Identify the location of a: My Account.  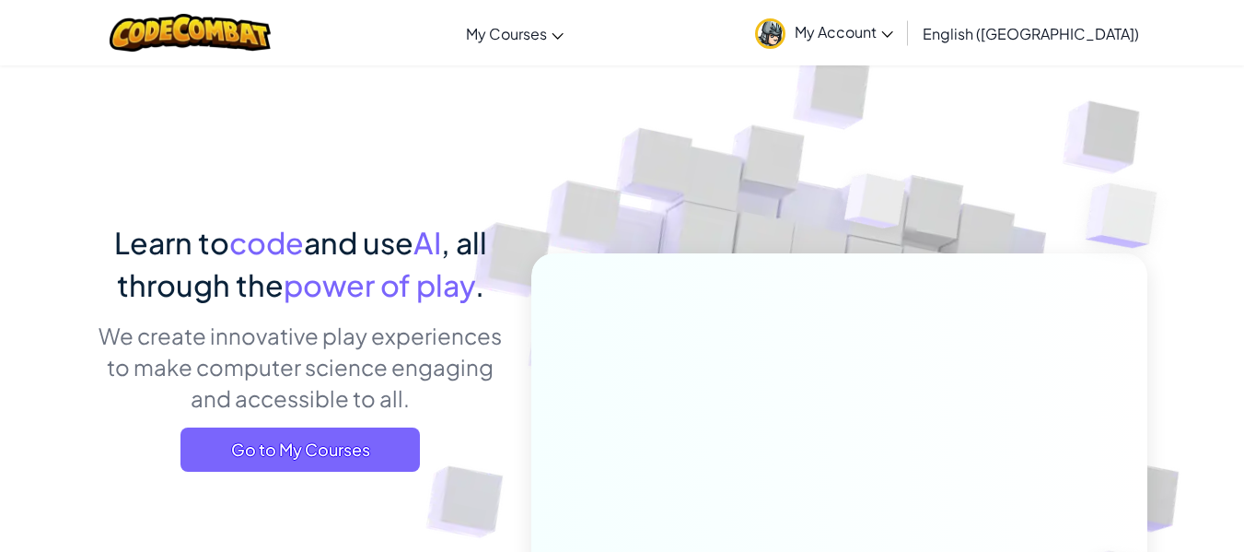
(824, 32).